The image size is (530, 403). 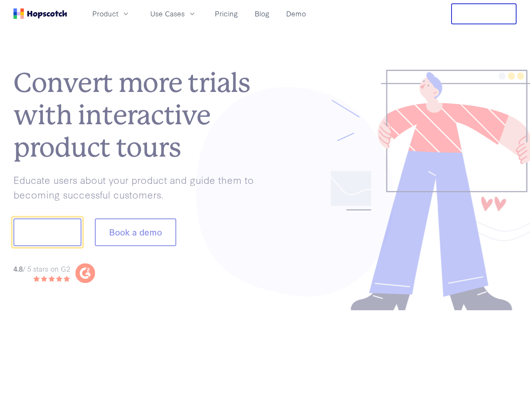 I want to click on h1: Convert more trials with interactive product tours, so click(x=139, y=115).